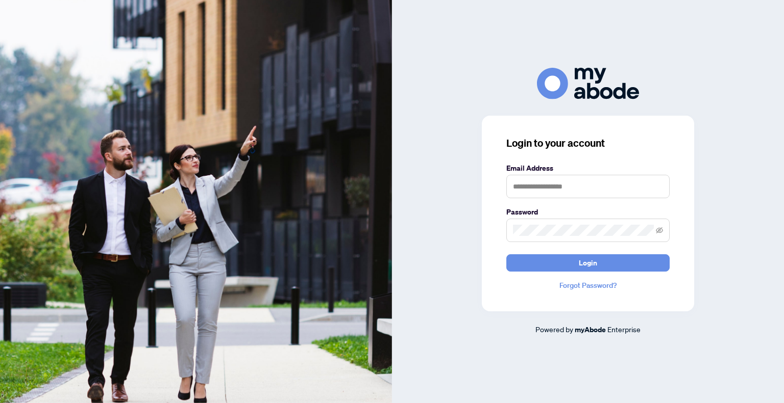 The width and height of the screenshot is (784, 403). Describe the element at coordinates (588, 212) in the screenshot. I see `label: Password` at that location.